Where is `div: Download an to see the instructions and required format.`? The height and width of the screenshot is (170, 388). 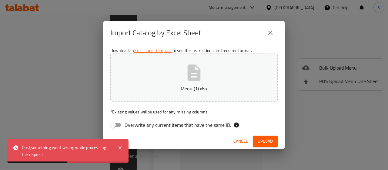 div: Download an to see the instructions and required format. is located at coordinates (194, 89).